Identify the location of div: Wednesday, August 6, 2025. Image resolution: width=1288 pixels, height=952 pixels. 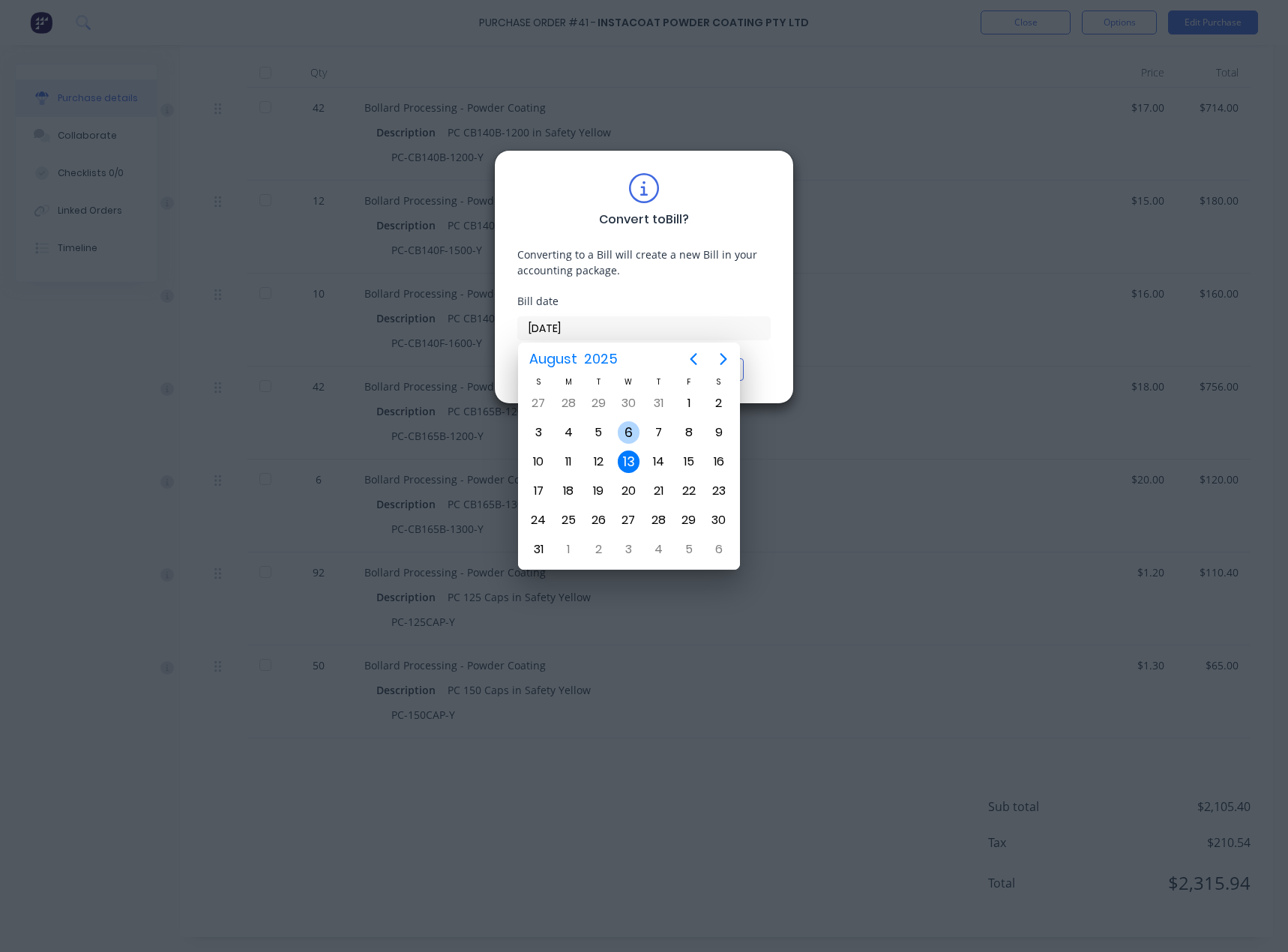
(629, 432).